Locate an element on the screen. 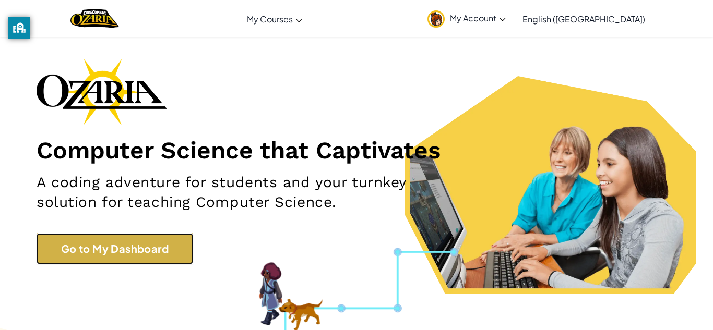 This screenshot has height=330, width=713. a: My Courses is located at coordinates (275, 19).